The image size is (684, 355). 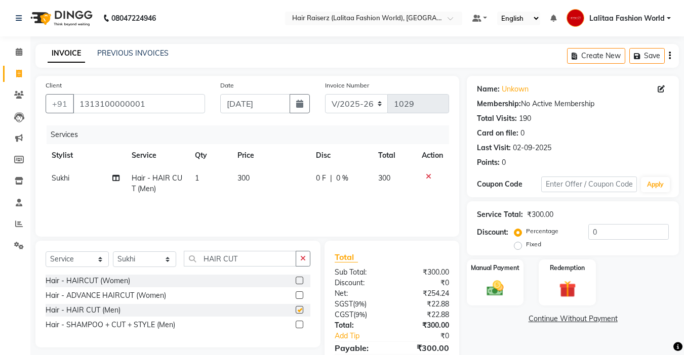 I want to click on div: Card on file:, so click(x=498, y=133).